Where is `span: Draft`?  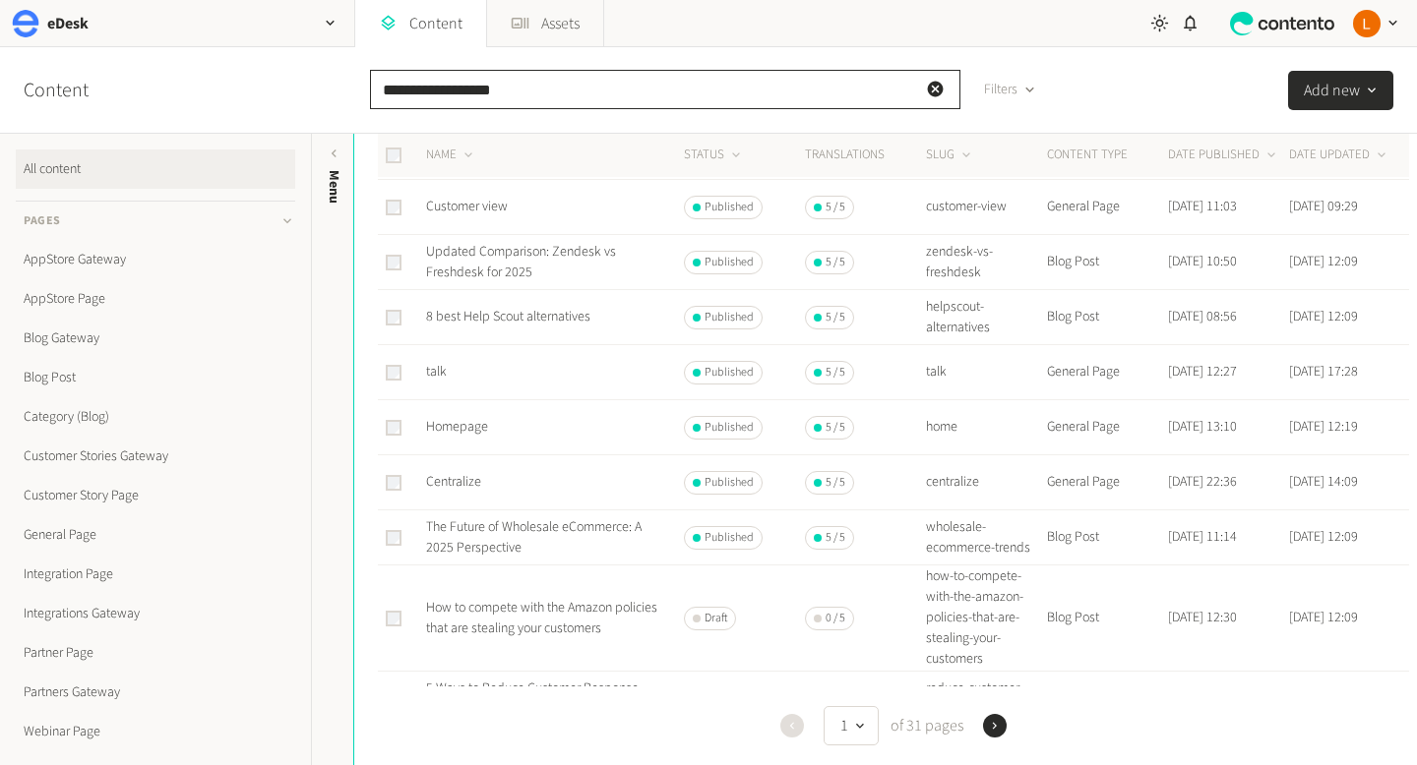 span: Draft is located at coordinates (715, 619).